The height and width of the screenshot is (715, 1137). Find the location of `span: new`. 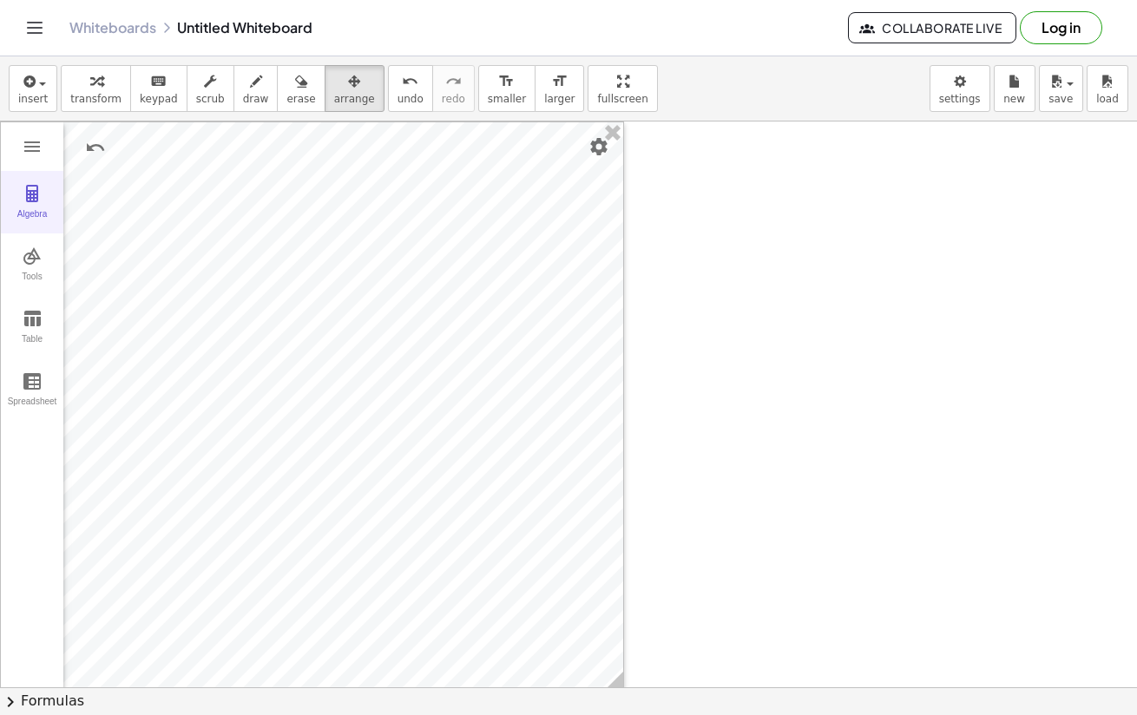

span: new is located at coordinates (1014, 99).